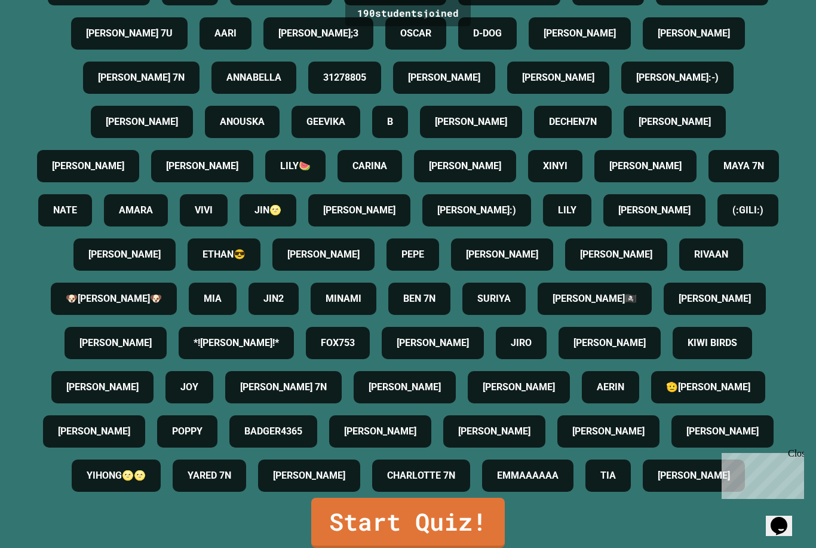 This screenshot has width=816, height=548. Describe the element at coordinates (344, 299) in the screenshot. I see `h4: MINAMI` at that location.